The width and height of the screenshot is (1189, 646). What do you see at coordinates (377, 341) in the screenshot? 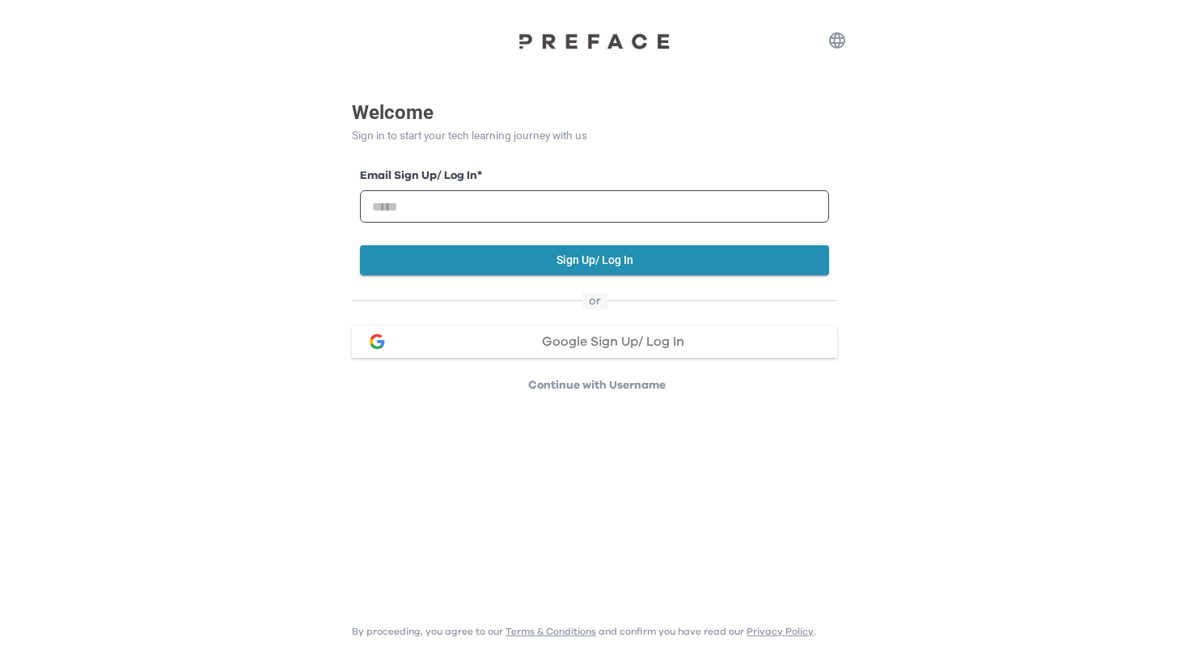
I see `img: google login` at bounding box center [377, 341].